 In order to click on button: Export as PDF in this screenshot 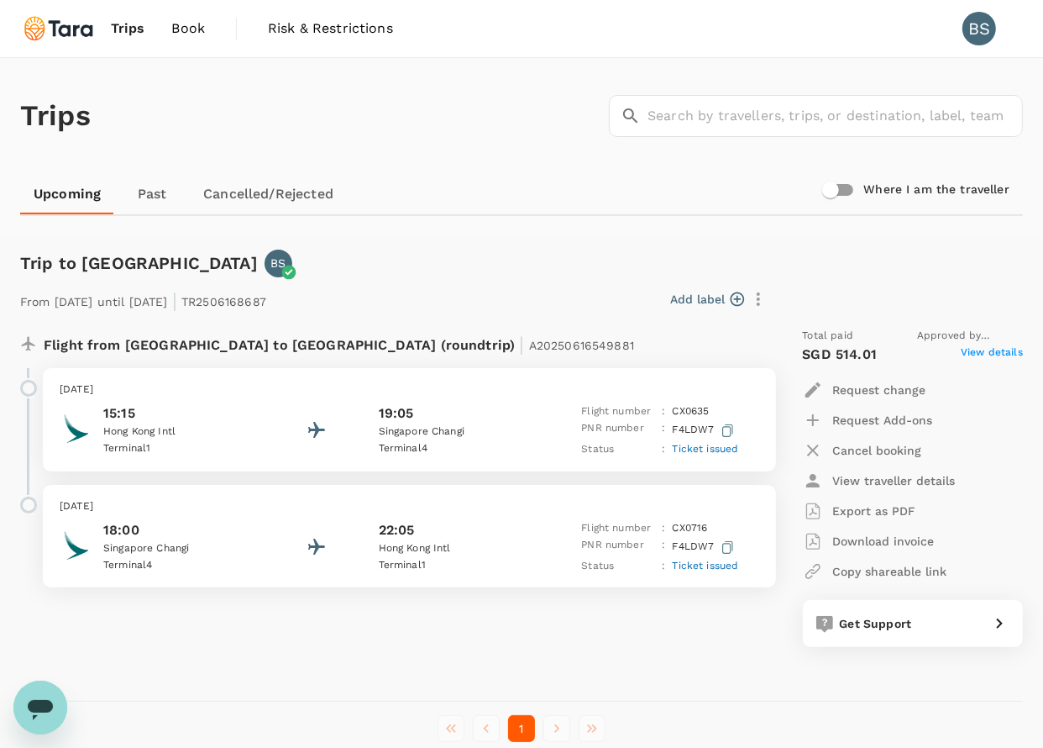, I will do `click(859, 511)`.